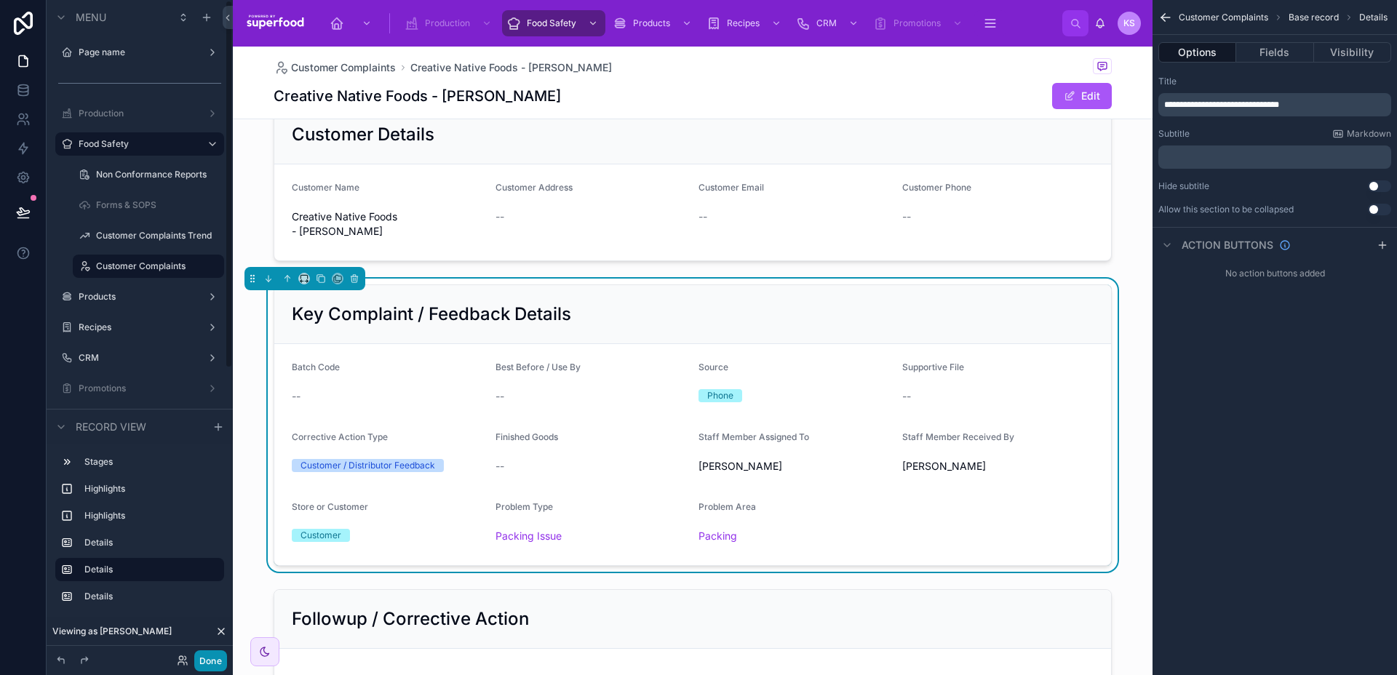 This screenshot has width=1397, height=675. What do you see at coordinates (151, 462) in the screenshot?
I see `label: Stages` at bounding box center [151, 462].